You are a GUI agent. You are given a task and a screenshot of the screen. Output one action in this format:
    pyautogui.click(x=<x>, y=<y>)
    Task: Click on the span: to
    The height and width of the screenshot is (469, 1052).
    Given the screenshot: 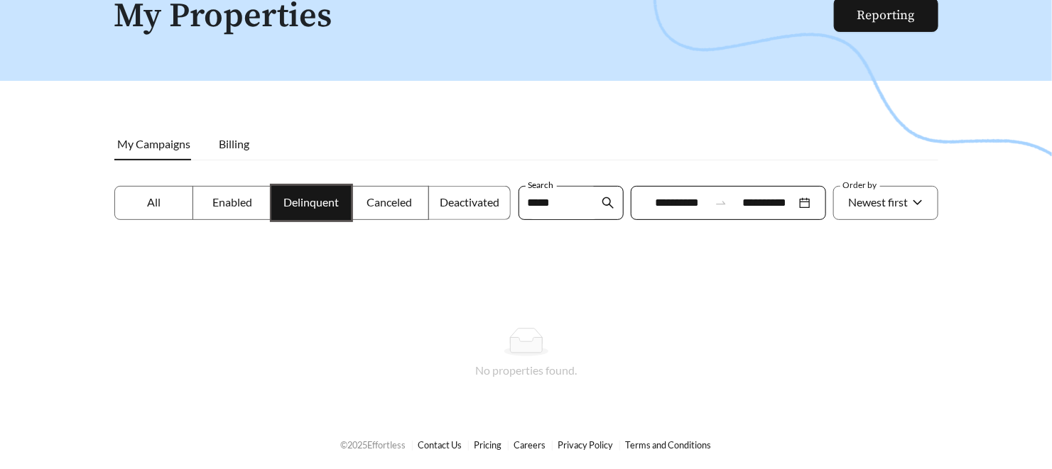 What is the action you would take?
    pyautogui.click(x=721, y=203)
    